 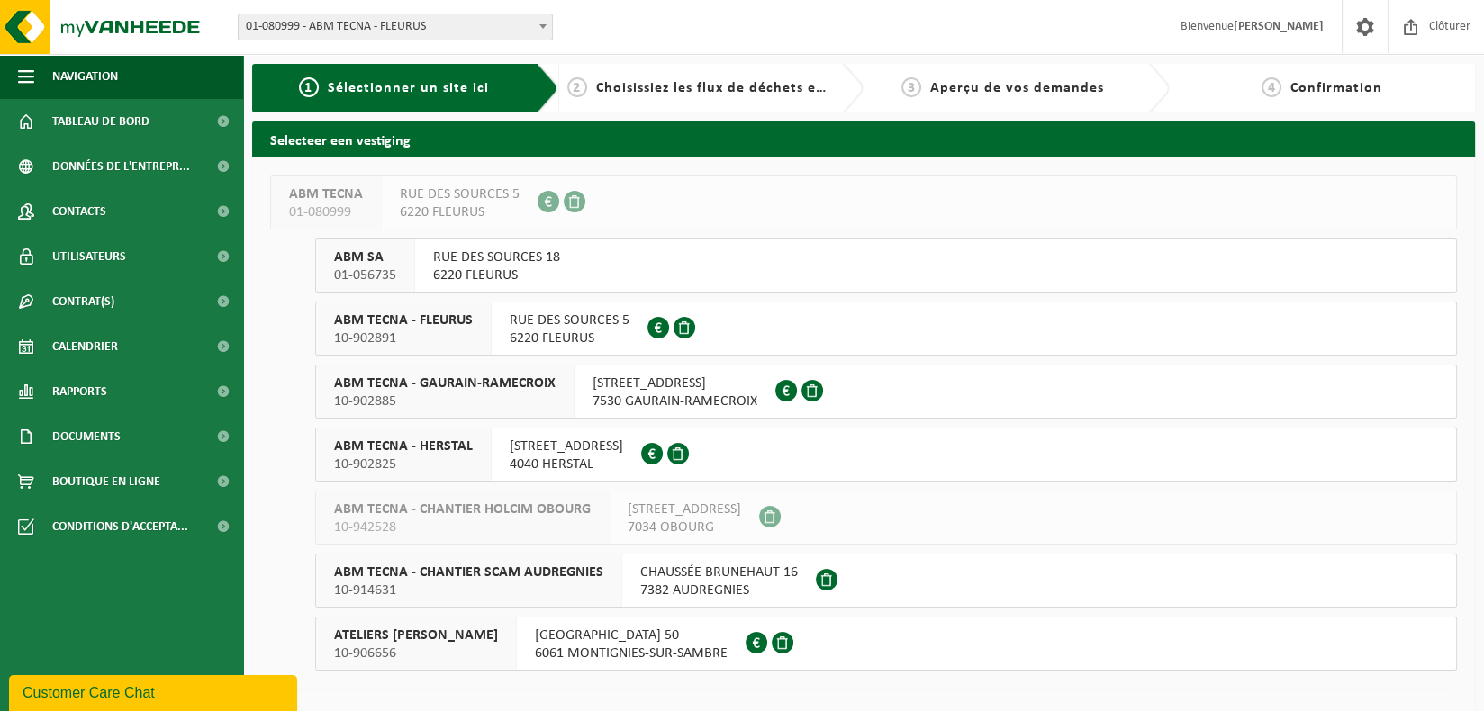 What do you see at coordinates (89, 257) in the screenshot?
I see `span: Utilisateurs` at bounding box center [89, 257].